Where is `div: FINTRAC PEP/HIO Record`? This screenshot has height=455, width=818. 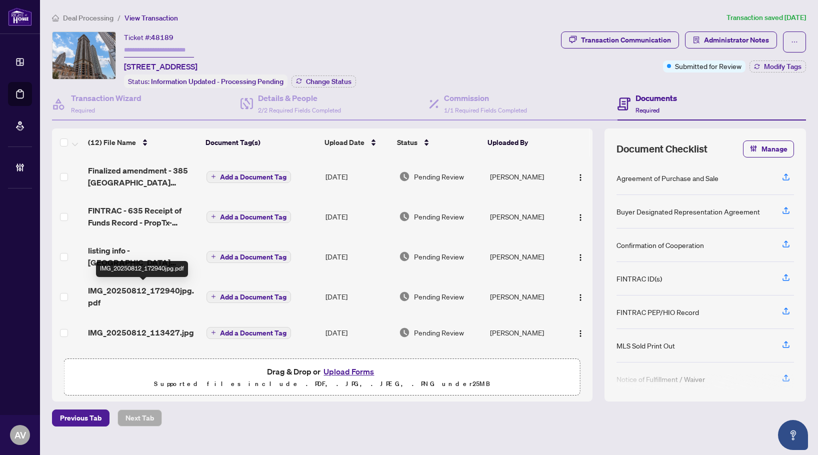
div: FINTRAC PEP/HIO Record is located at coordinates (658, 312).